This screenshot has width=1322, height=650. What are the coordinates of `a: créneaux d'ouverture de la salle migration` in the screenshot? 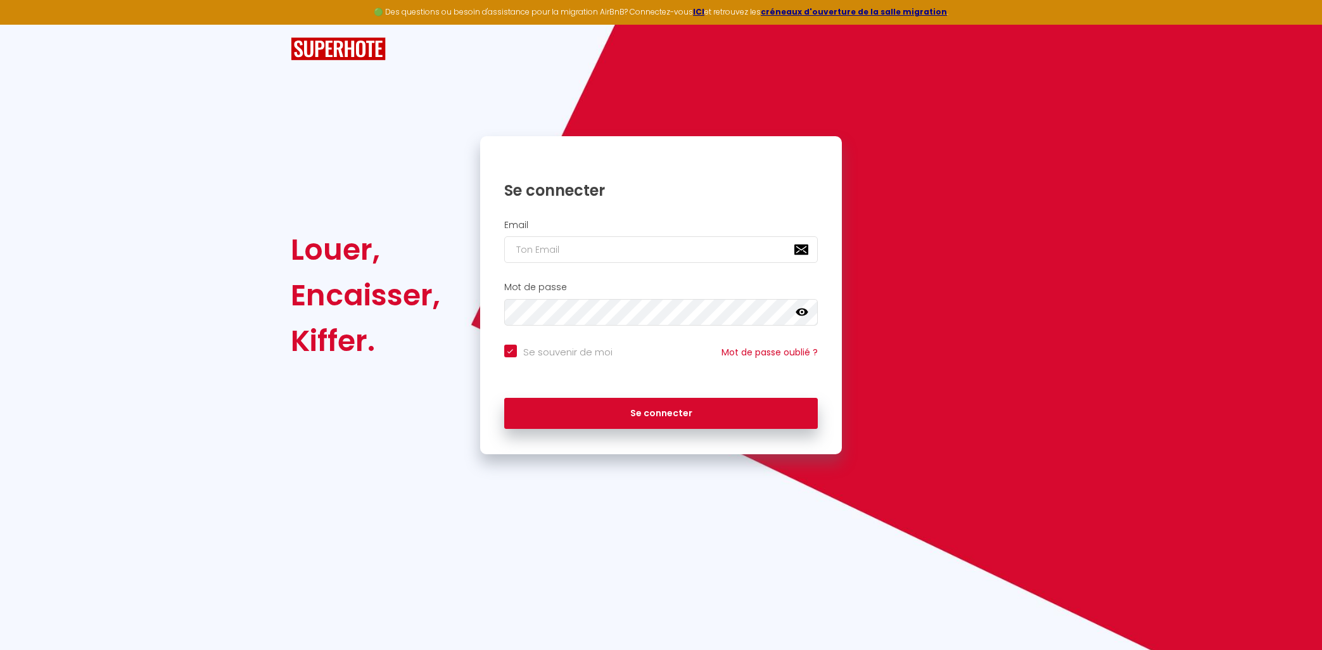 It's located at (854, 11).